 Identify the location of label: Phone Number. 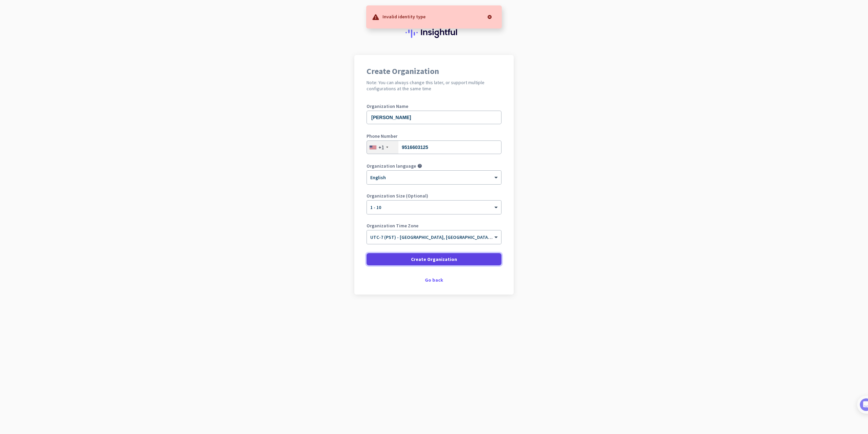
(434, 136).